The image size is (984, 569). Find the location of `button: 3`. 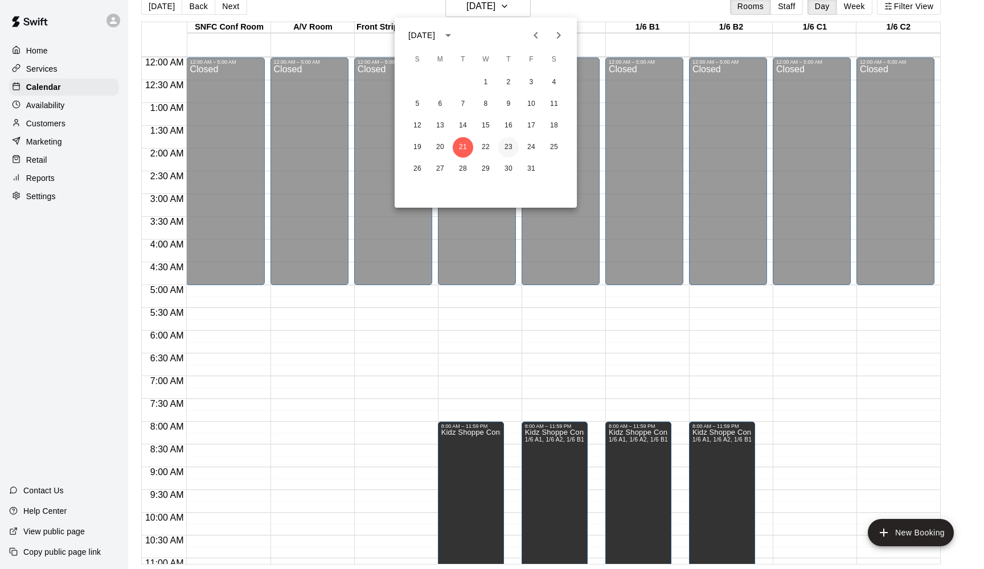

button: 3 is located at coordinates (531, 83).